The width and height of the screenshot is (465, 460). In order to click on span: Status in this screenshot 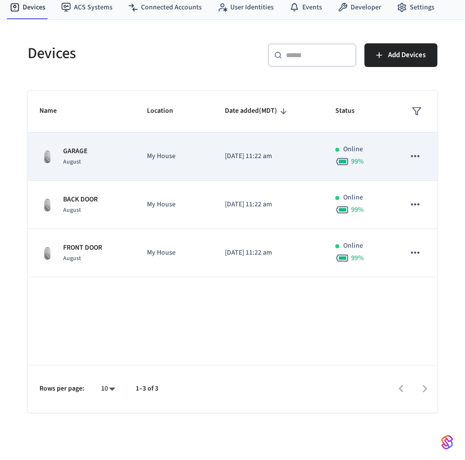, I will do `click(351, 111)`.